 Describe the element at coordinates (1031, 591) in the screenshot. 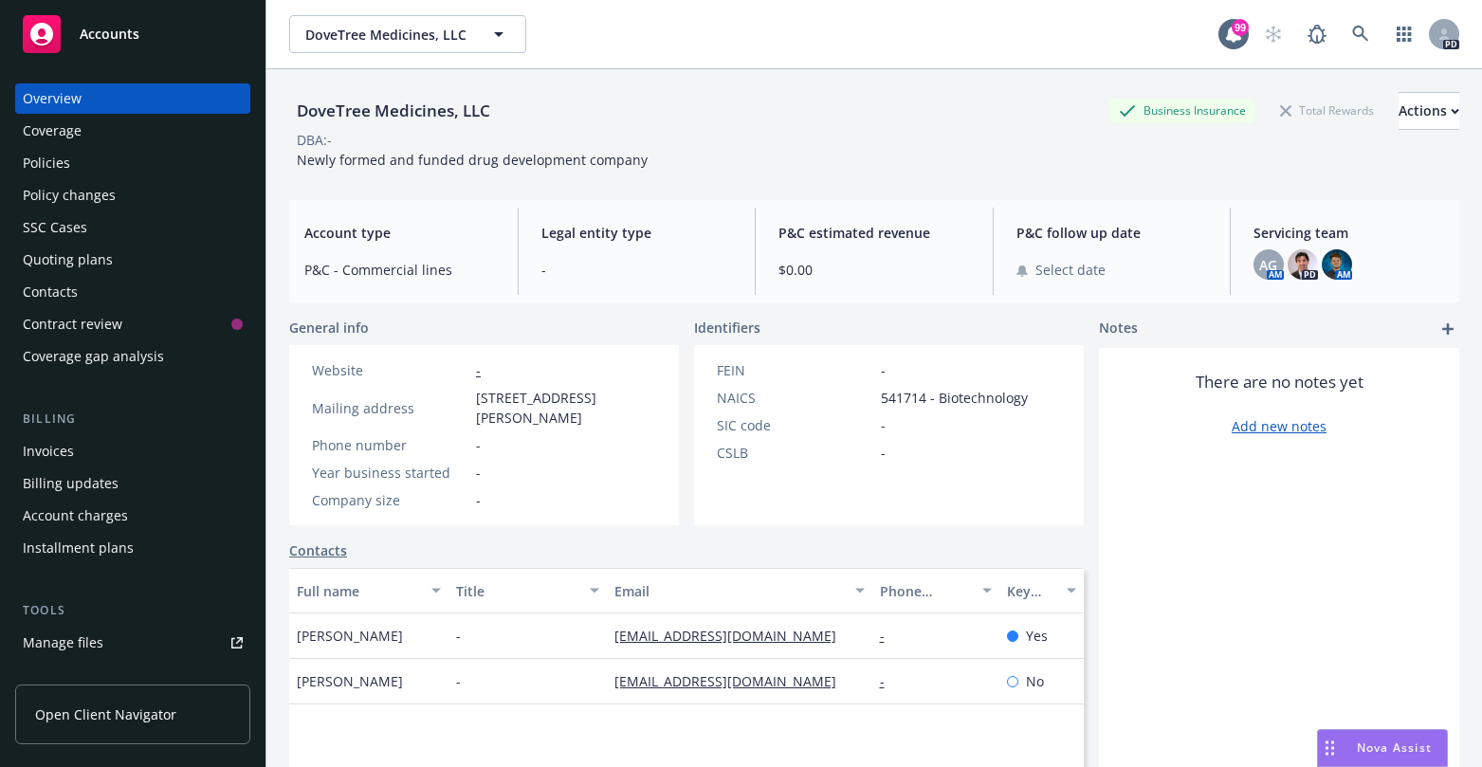

I see `div: Key contact` at that location.